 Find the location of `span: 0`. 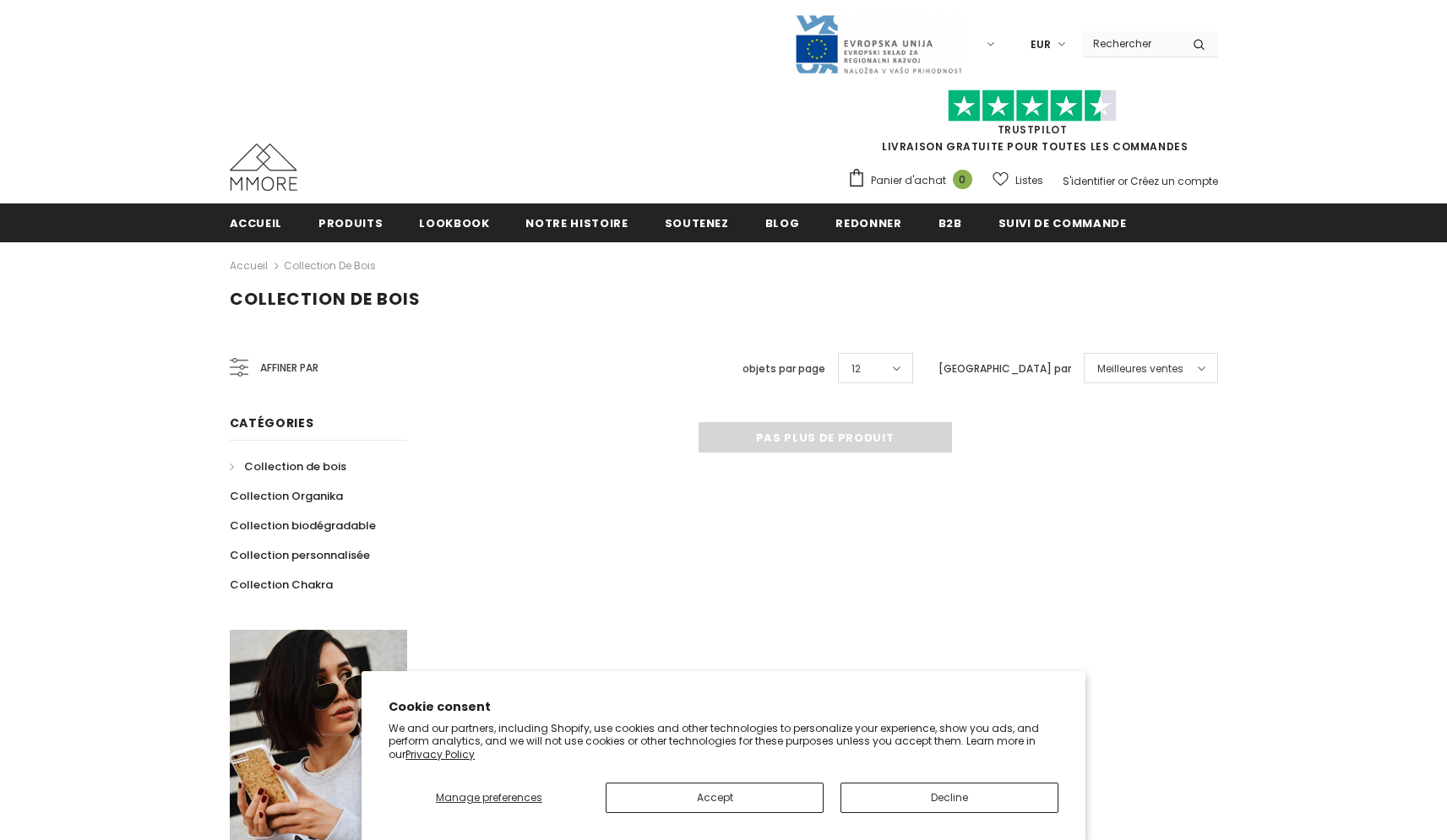

span: 0 is located at coordinates (962, 179).